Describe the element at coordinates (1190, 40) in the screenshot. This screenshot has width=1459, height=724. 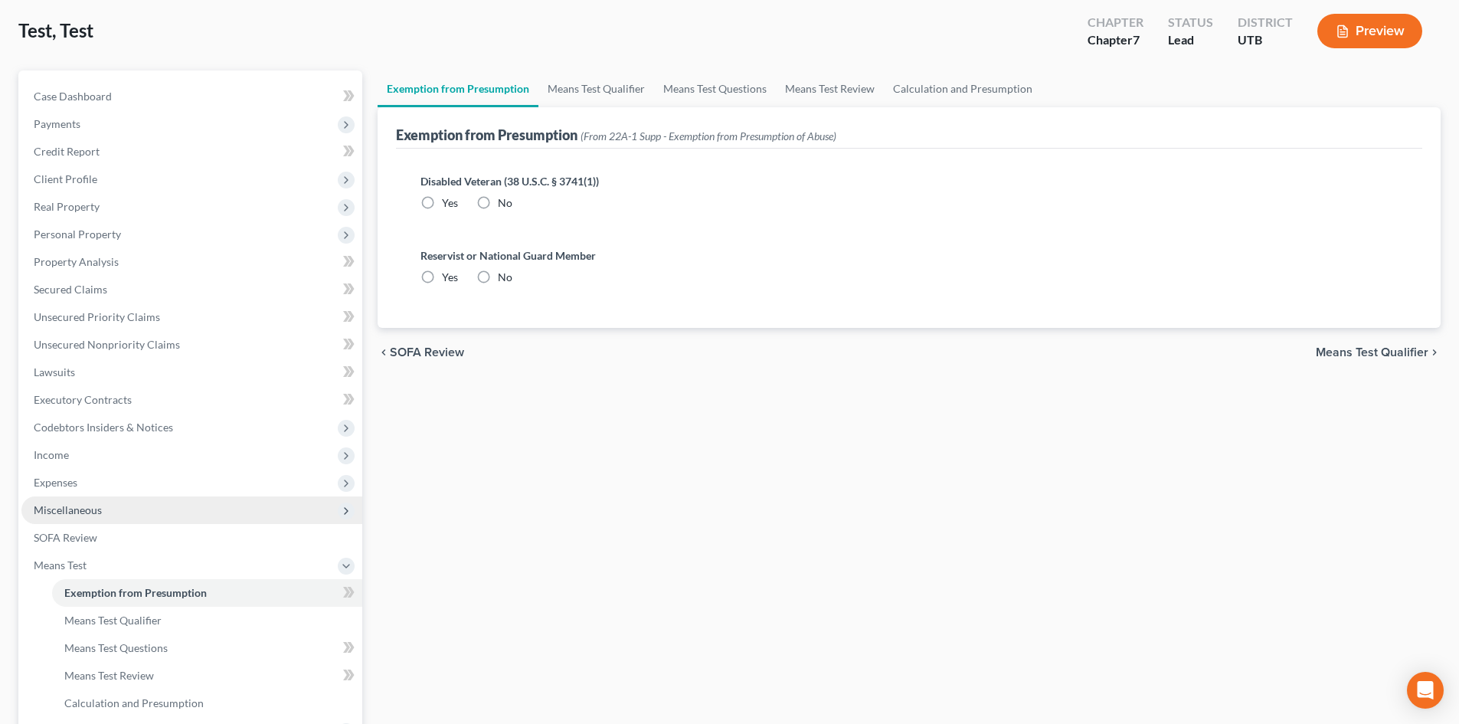
I see `div: Lead` at that location.